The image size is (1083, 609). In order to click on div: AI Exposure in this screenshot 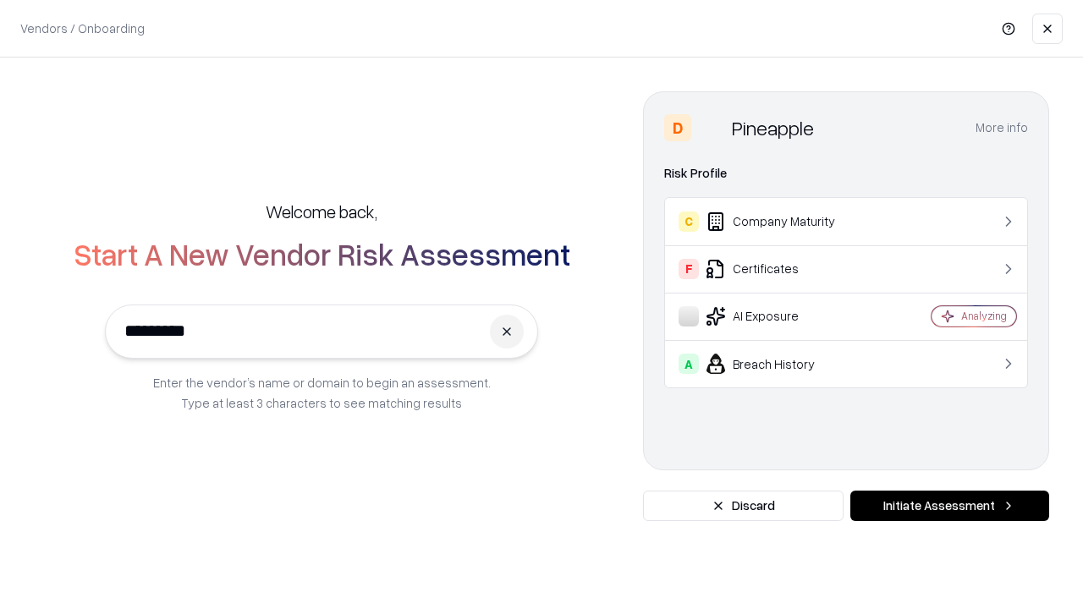, I will do `click(779, 316)`.